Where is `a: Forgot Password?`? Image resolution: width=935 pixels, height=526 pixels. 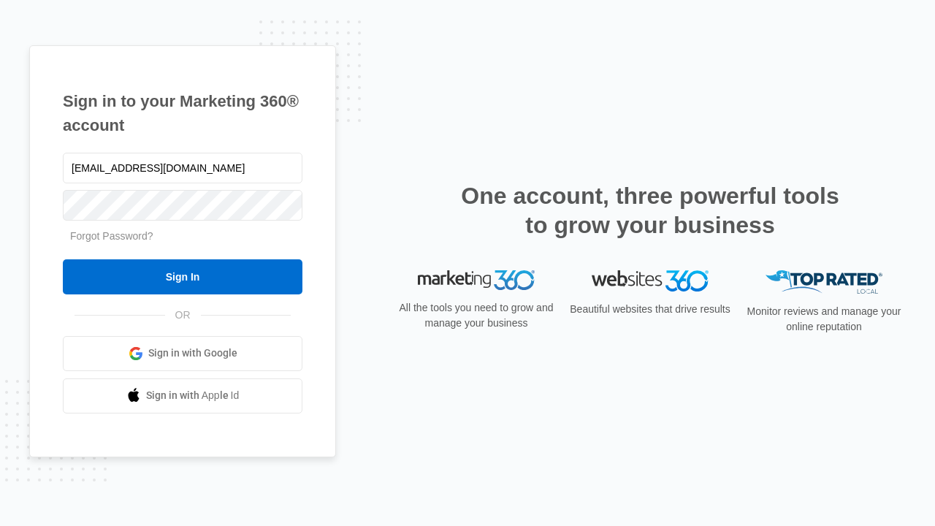
a: Forgot Password? is located at coordinates (112, 236).